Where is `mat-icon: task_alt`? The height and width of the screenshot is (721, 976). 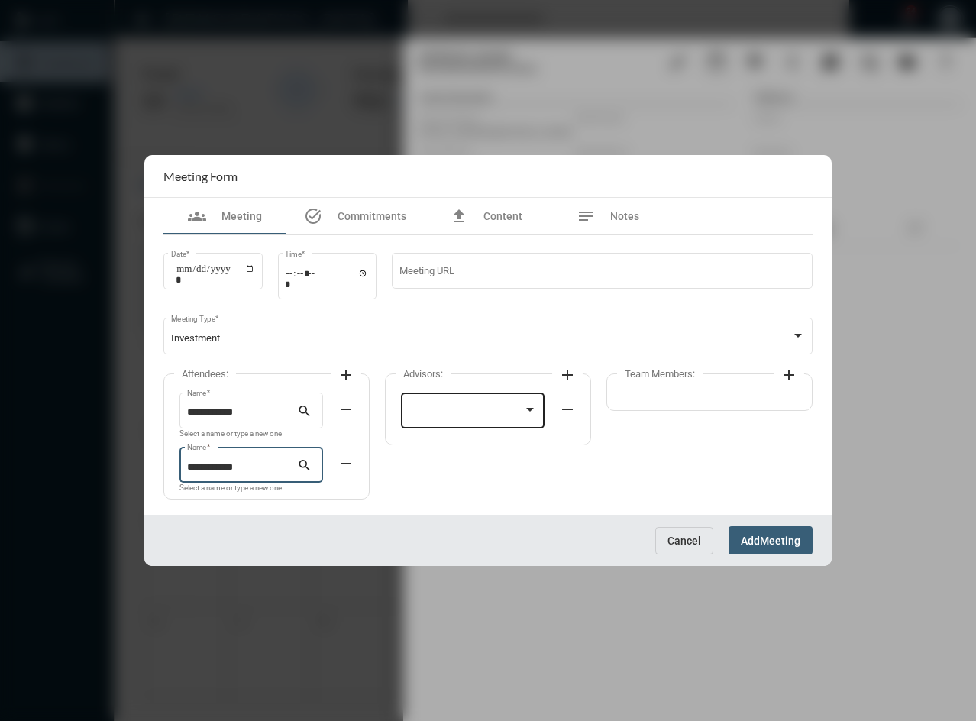
mat-icon: task_alt is located at coordinates (313, 216).